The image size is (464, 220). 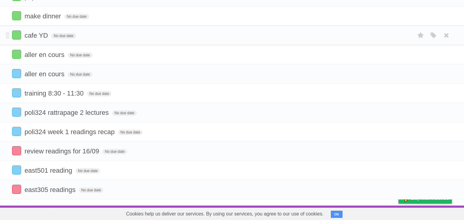 I want to click on span: poli324 rattrapage 2 lectures, so click(x=67, y=113).